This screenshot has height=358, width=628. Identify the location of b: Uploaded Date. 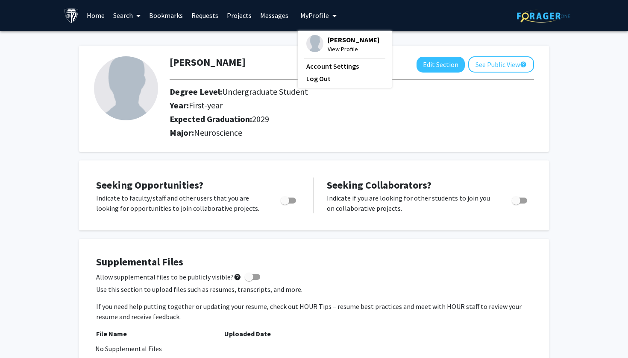
(247, 334).